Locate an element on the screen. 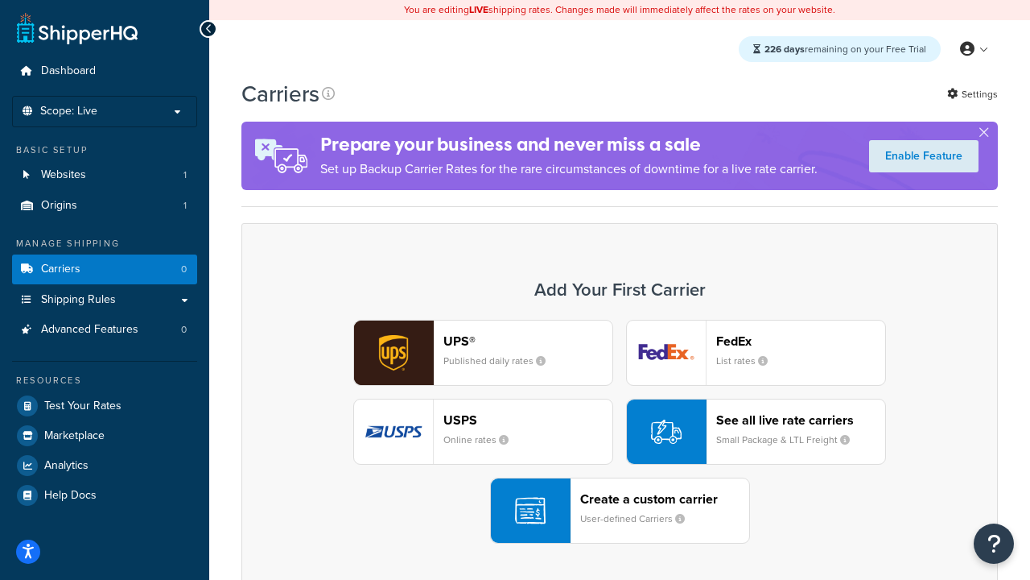  li: Analytics is located at coordinates (105, 465).